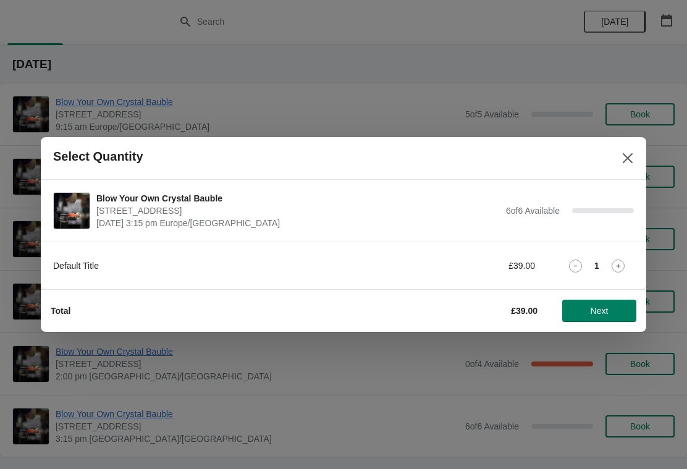 This screenshot has width=687, height=469. Describe the element at coordinates (98, 156) in the screenshot. I see `h2: Select Quantity` at that location.